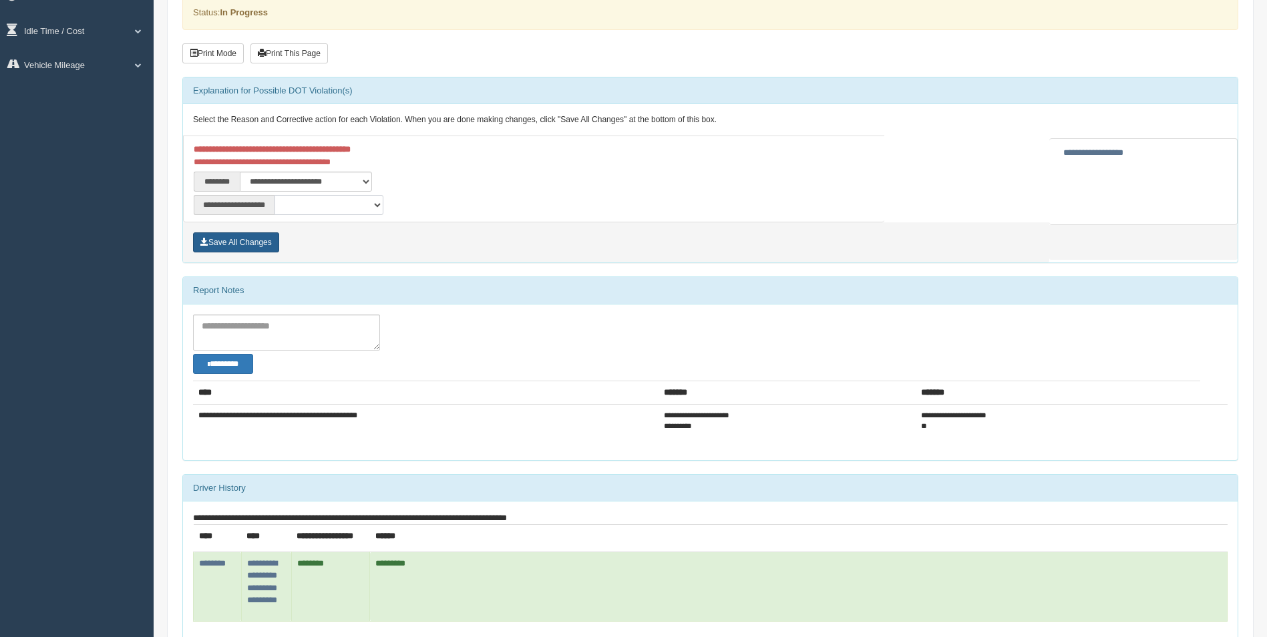 This screenshot has height=637, width=1267. Describe the element at coordinates (710, 120) in the screenshot. I see `div: Select the Reason and Corrective action for each Violation. When you are done making changes, cli...` at that location.